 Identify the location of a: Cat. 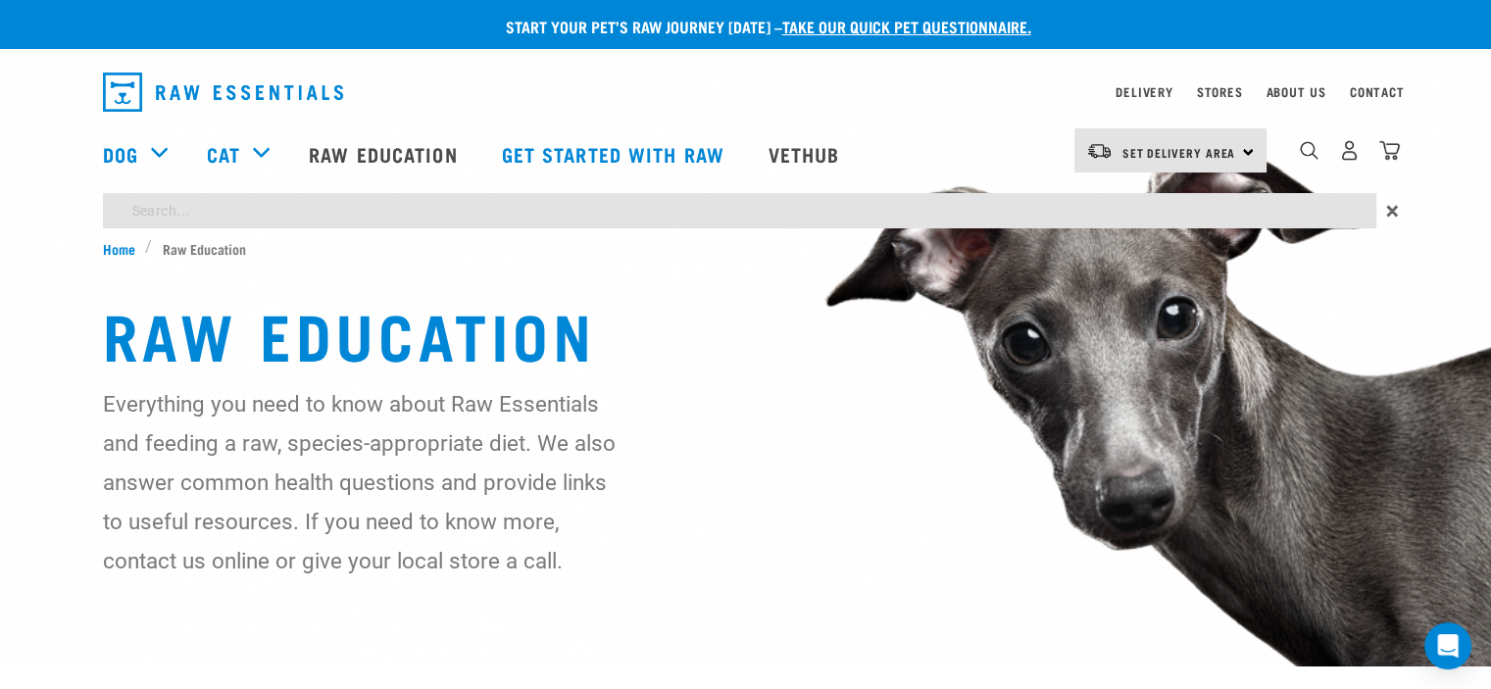
(224, 154).